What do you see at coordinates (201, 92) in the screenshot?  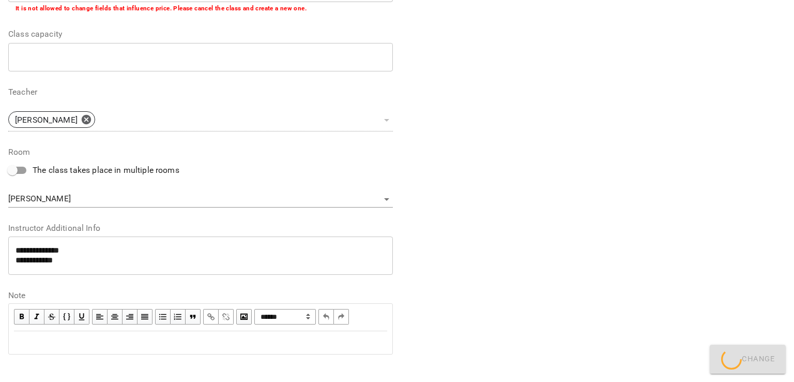 I see `label: Teacher` at bounding box center [201, 92].